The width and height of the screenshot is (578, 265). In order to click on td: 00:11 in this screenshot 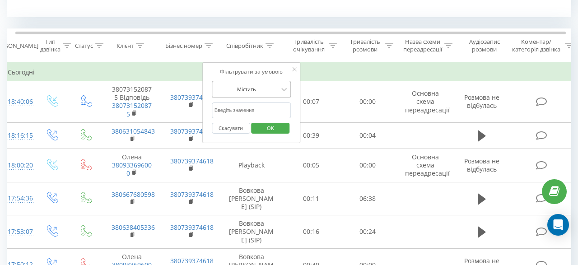, I will do `click(311, 199)`.